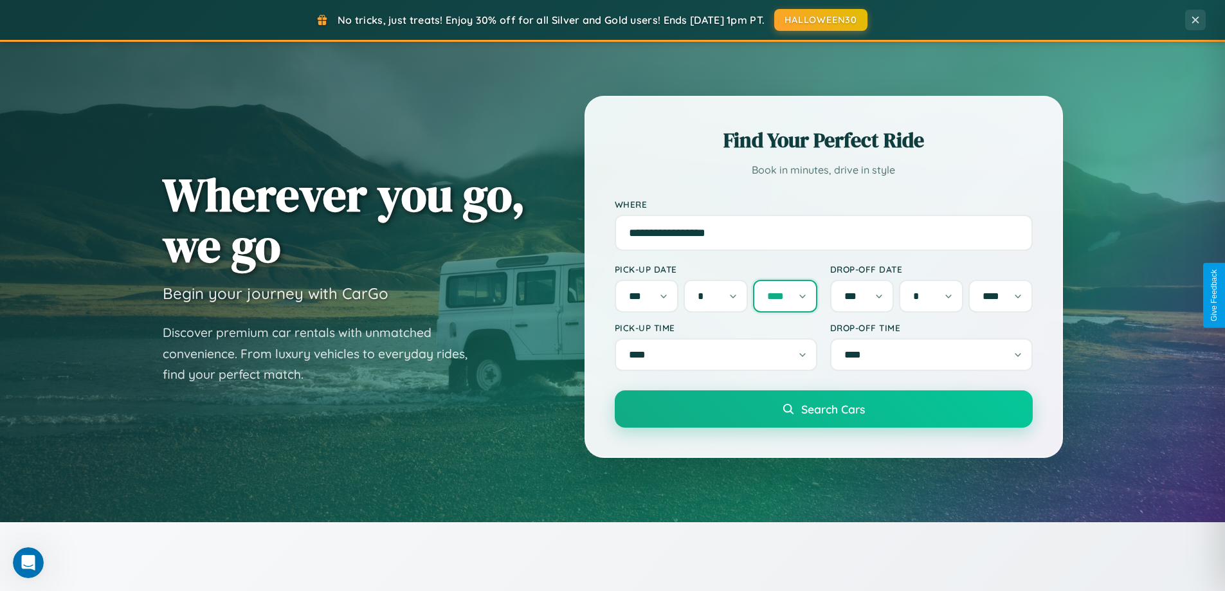 This screenshot has height=591, width=1225. What do you see at coordinates (1215, 295) in the screenshot?
I see `div: Give Feedback` at bounding box center [1215, 295].